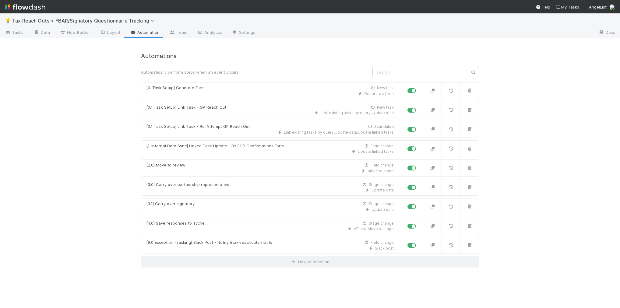 The width and height of the screenshot is (620, 308). Describe the element at coordinates (270, 129) in the screenshot. I see `a: [0.1 Task Setup] Link Task - Re-Attempt GP Reach OutScheduledLink existing tasks by query,Update ...` at that location.